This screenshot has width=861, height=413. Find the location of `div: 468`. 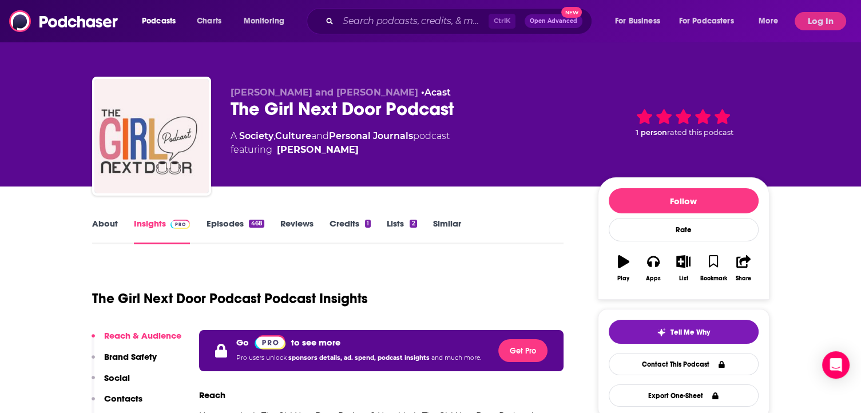

div: 468 is located at coordinates (256, 224).